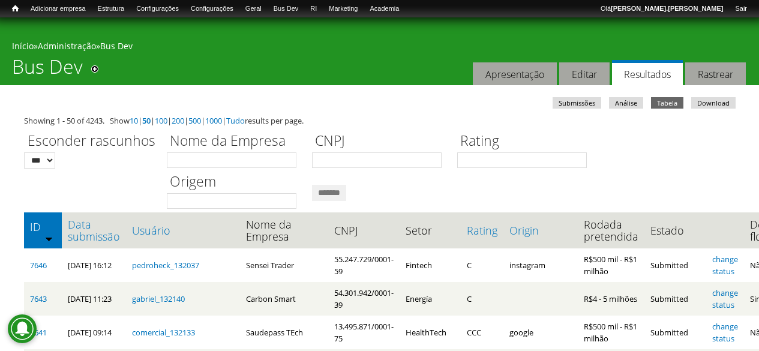 This screenshot has width=759, height=351. I want to click on td: Fintech, so click(430, 265).